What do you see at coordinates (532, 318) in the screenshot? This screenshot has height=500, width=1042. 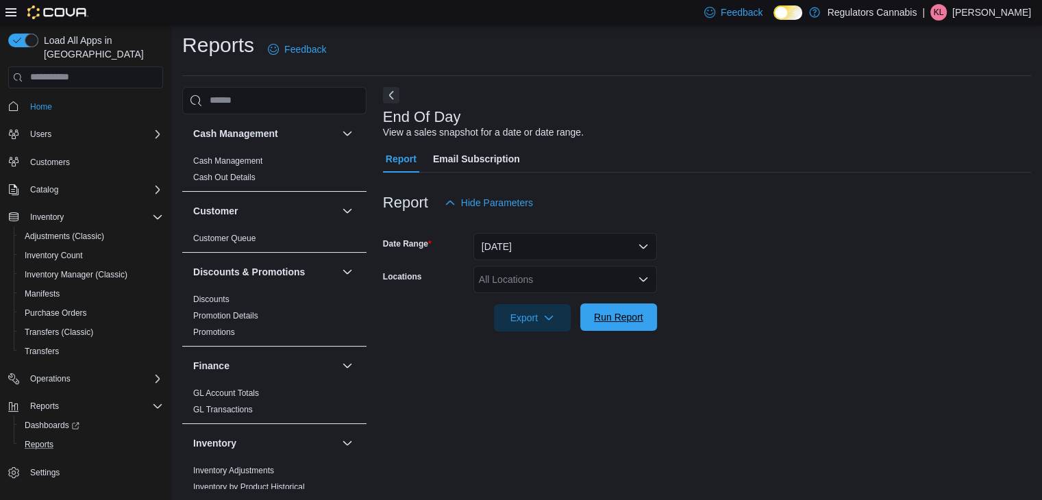 I see `span: Export` at bounding box center [532, 318].